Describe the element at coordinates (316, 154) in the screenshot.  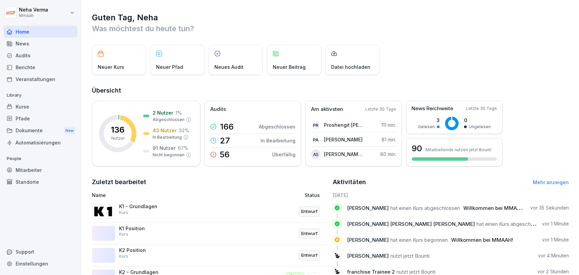
I see `div: AS` at that location.